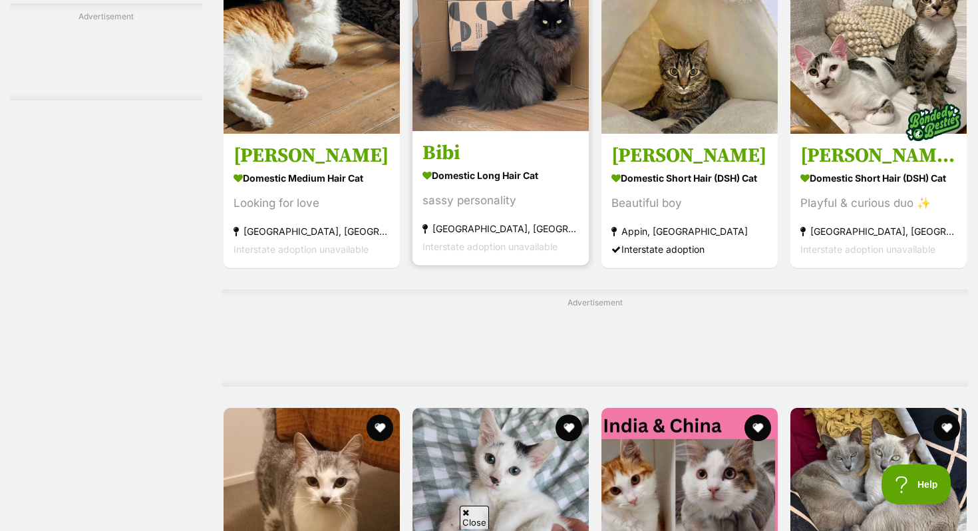 The image size is (978, 531). I want to click on div: Looking for love, so click(311, 203).